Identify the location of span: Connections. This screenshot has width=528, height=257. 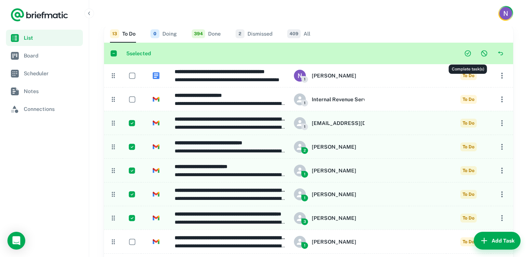
(52, 109).